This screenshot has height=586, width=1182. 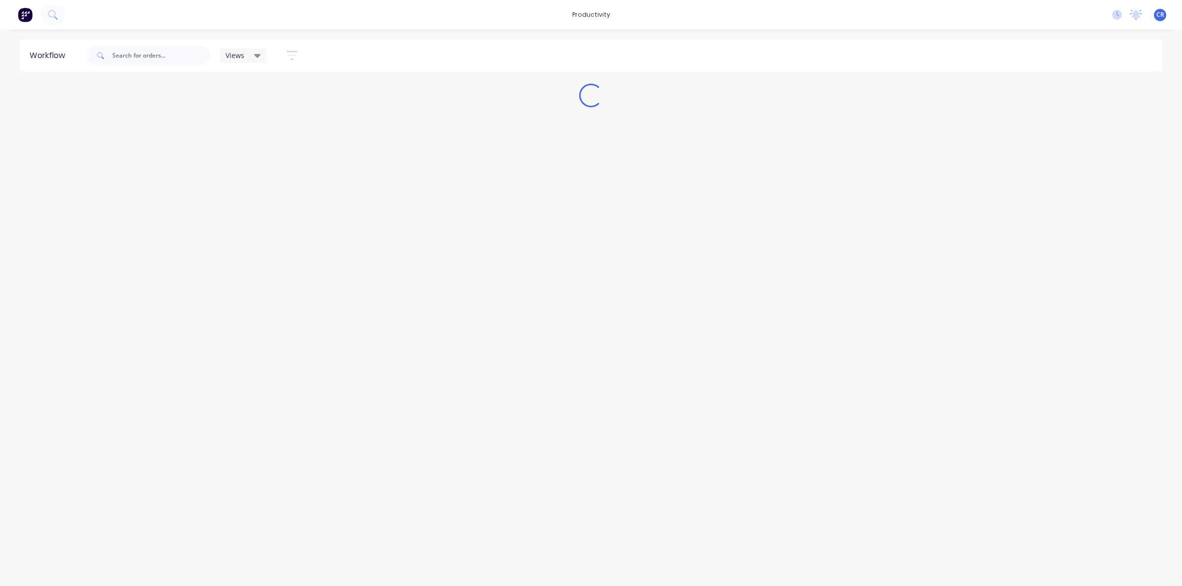 I want to click on img: Factory, so click(x=25, y=15).